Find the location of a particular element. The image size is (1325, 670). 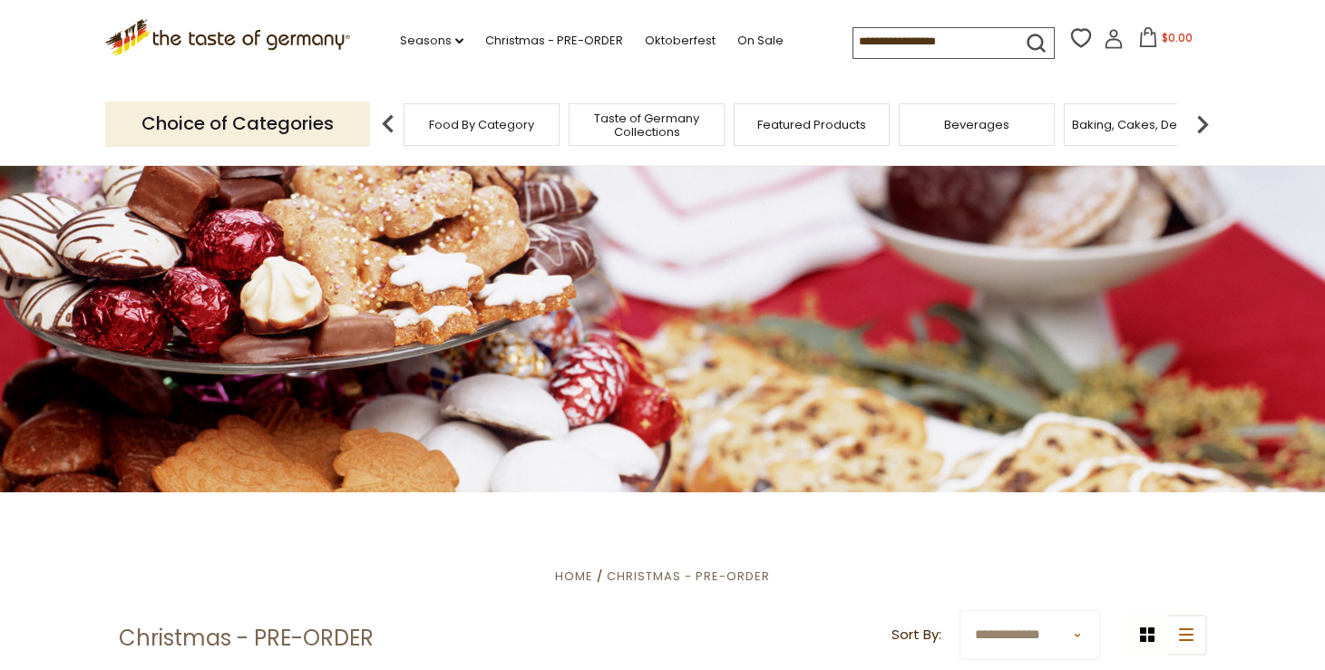

a: Oktoberfest is located at coordinates (680, 41).